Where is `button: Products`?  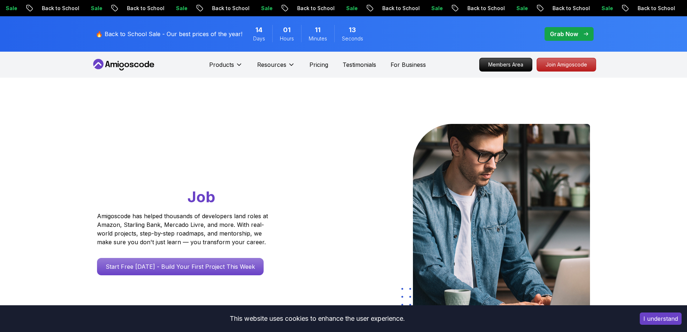
button: Products is located at coordinates (226, 67).